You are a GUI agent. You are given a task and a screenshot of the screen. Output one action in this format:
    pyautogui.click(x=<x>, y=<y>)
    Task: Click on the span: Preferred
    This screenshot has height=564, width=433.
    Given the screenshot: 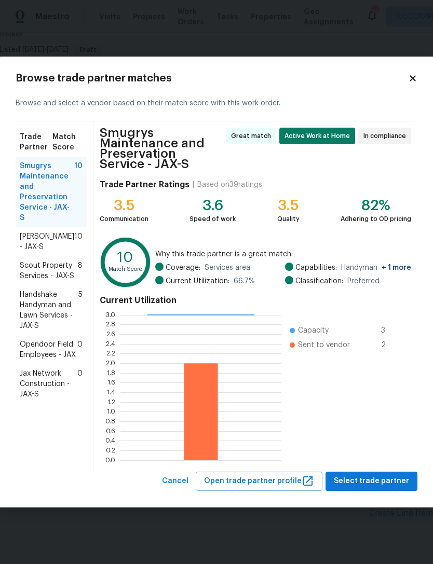 What is the action you would take?
    pyautogui.click(x=363, y=281)
    